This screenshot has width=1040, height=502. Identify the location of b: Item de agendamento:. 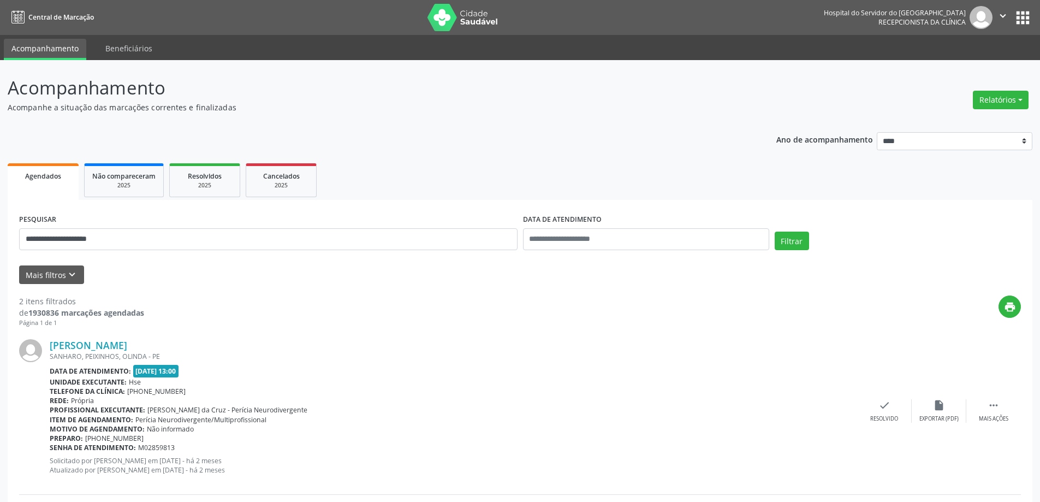
(91, 419).